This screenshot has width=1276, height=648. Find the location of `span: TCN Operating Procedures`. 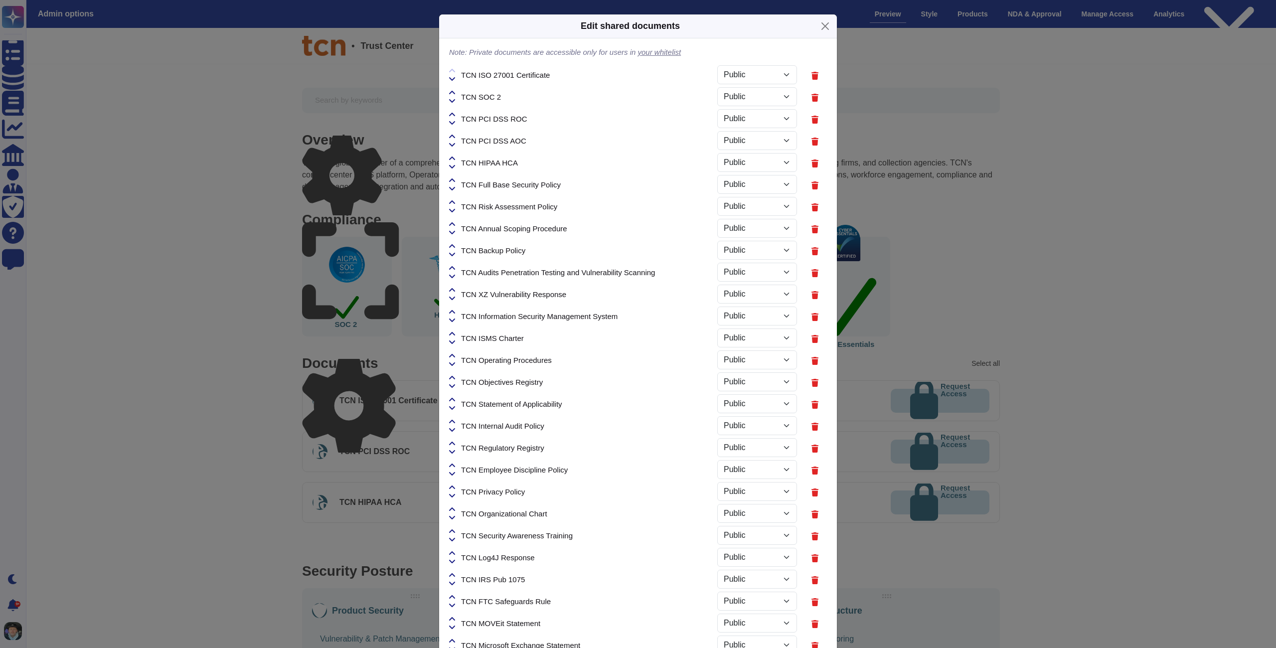

span: TCN Operating Procedures is located at coordinates (507, 360).